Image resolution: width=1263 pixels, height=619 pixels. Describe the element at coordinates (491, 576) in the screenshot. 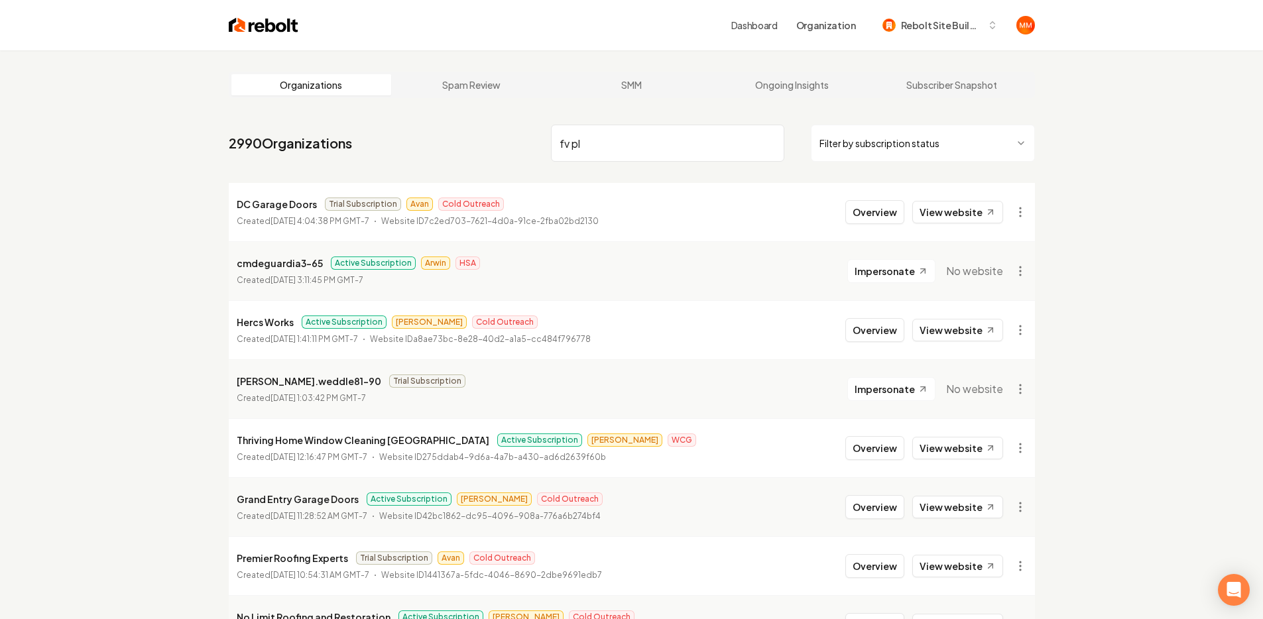

I see `p: Website ID 1441367a-5fdc-4046-8690-2dbe9691edb7` at that location.